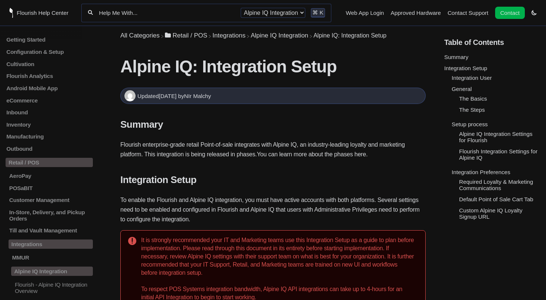  I want to click on a: The Basics, so click(473, 98).